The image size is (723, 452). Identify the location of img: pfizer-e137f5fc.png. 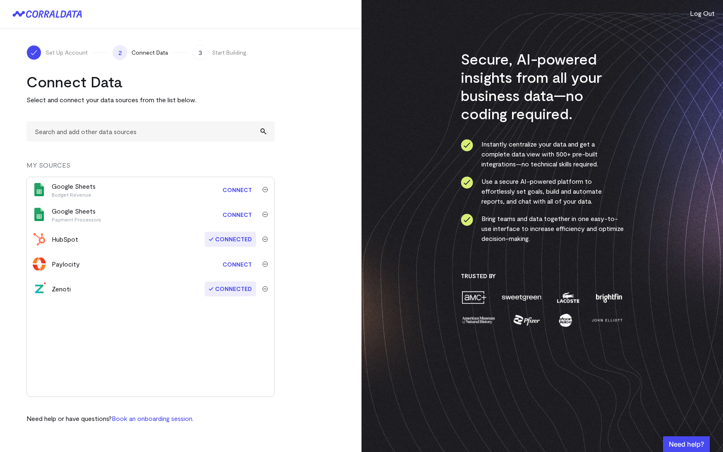
(526, 320).